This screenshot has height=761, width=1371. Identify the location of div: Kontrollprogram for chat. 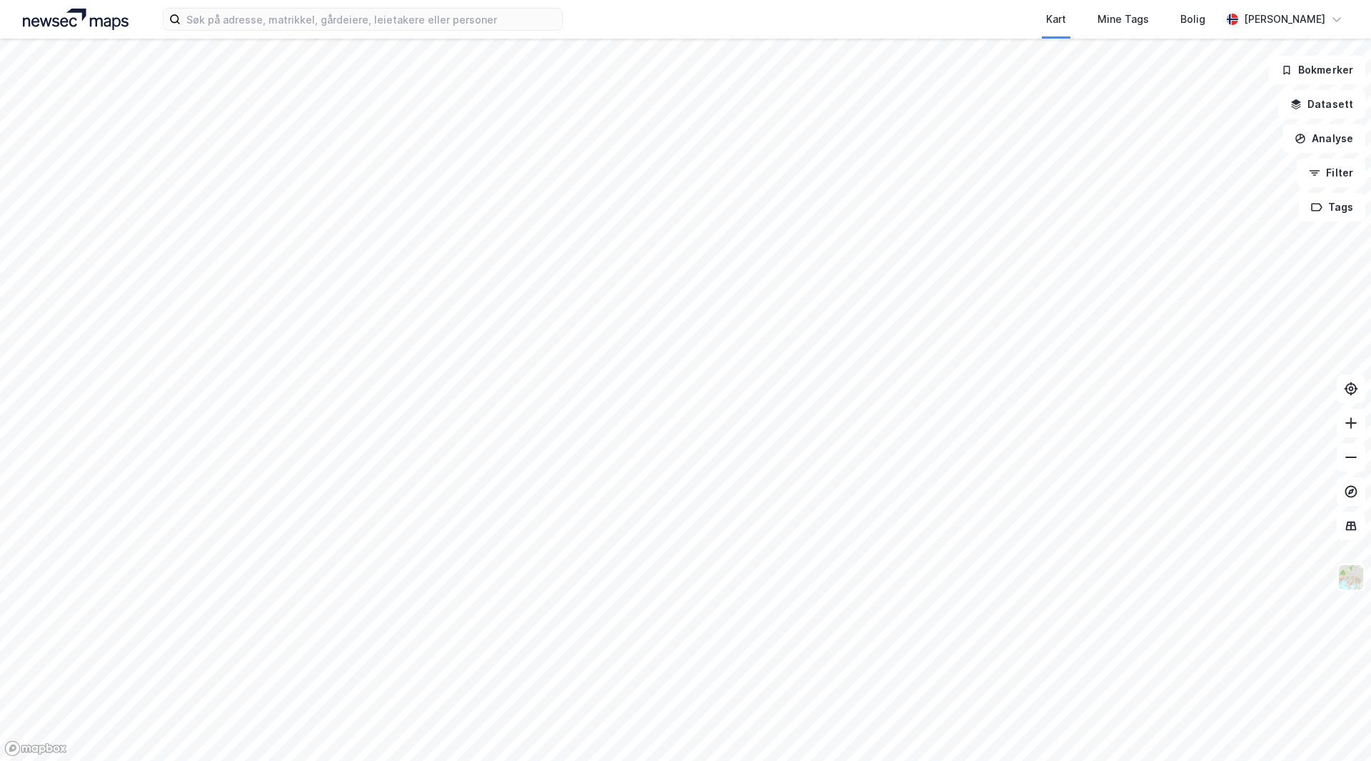
(1336, 726).